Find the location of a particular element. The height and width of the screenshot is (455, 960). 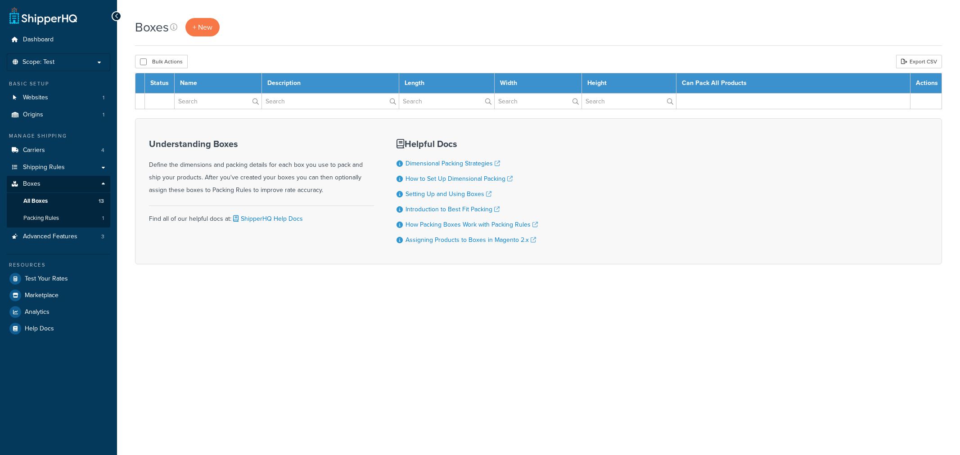

span: Advanced Features is located at coordinates (50, 237).